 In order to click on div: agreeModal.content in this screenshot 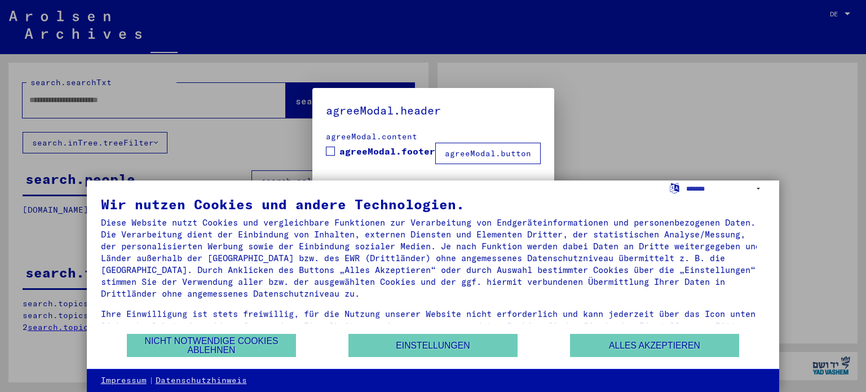, I will do `click(433, 136)`.